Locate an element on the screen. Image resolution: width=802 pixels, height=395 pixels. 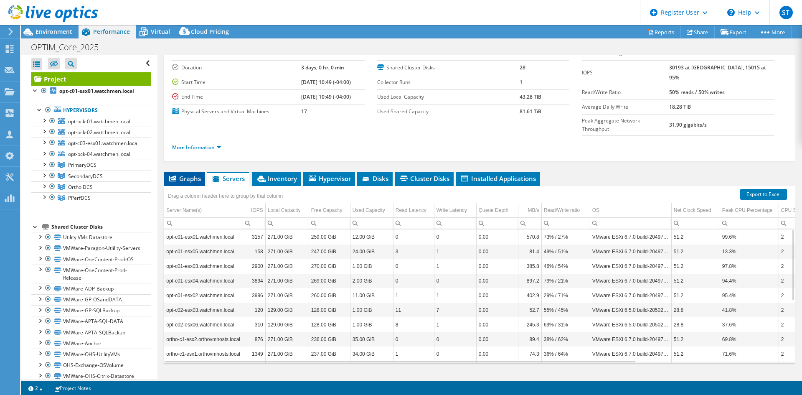
td: Column Read/Write ratio, Value 36% / 64% is located at coordinates (565, 353).